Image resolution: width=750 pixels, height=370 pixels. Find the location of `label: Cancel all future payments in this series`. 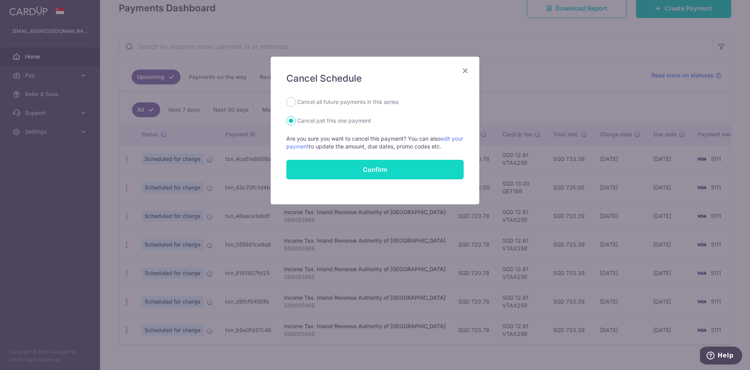

label: Cancel all future payments in this series is located at coordinates (348, 102).